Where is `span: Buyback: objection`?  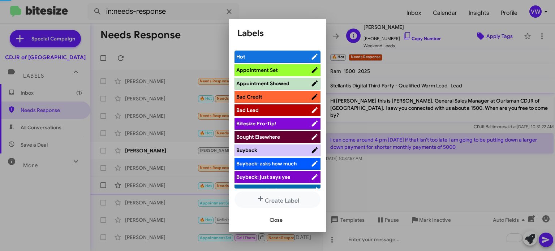
span: Buyback: objection is located at coordinates (260, 190).